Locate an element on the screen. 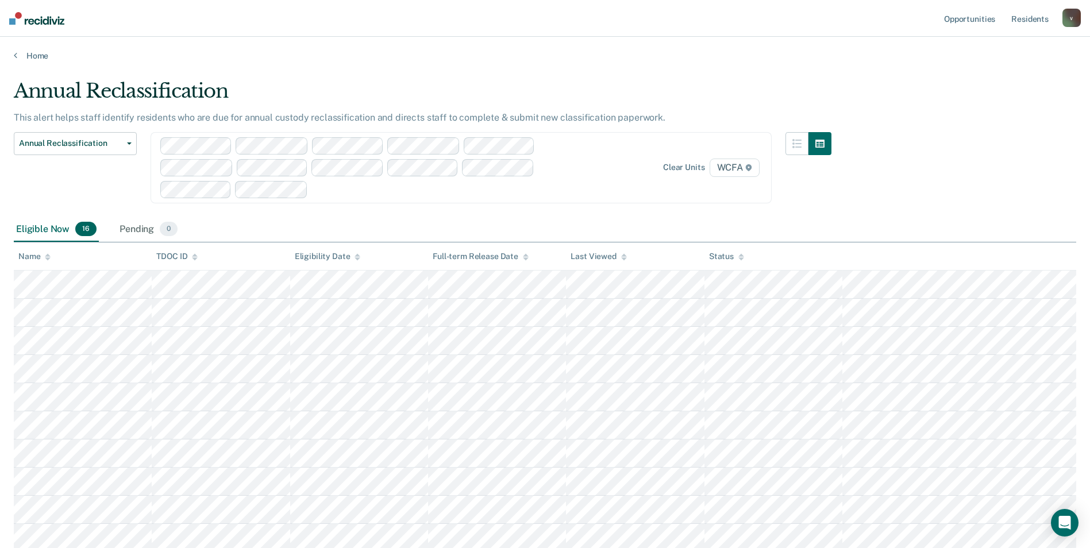 The height and width of the screenshot is (548, 1090). p: This alert helps staff identify residents who are due for annual custody reclassification and dir... is located at coordinates (340, 117).